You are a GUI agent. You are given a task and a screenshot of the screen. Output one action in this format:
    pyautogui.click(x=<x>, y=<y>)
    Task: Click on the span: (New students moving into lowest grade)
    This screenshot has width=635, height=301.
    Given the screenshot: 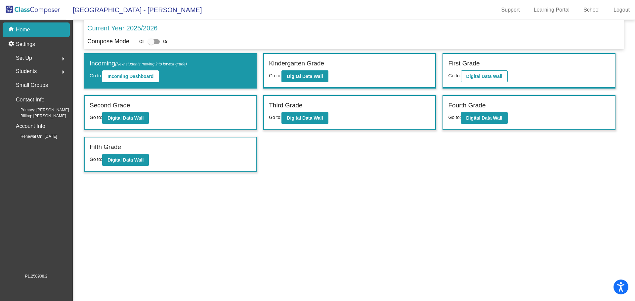 What is the action you would take?
    pyautogui.click(x=151, y=64)
    